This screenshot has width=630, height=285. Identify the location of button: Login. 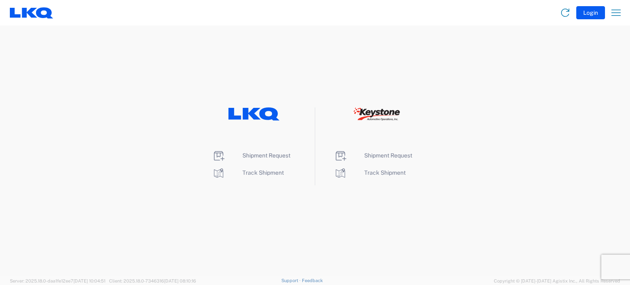
(590, 13).